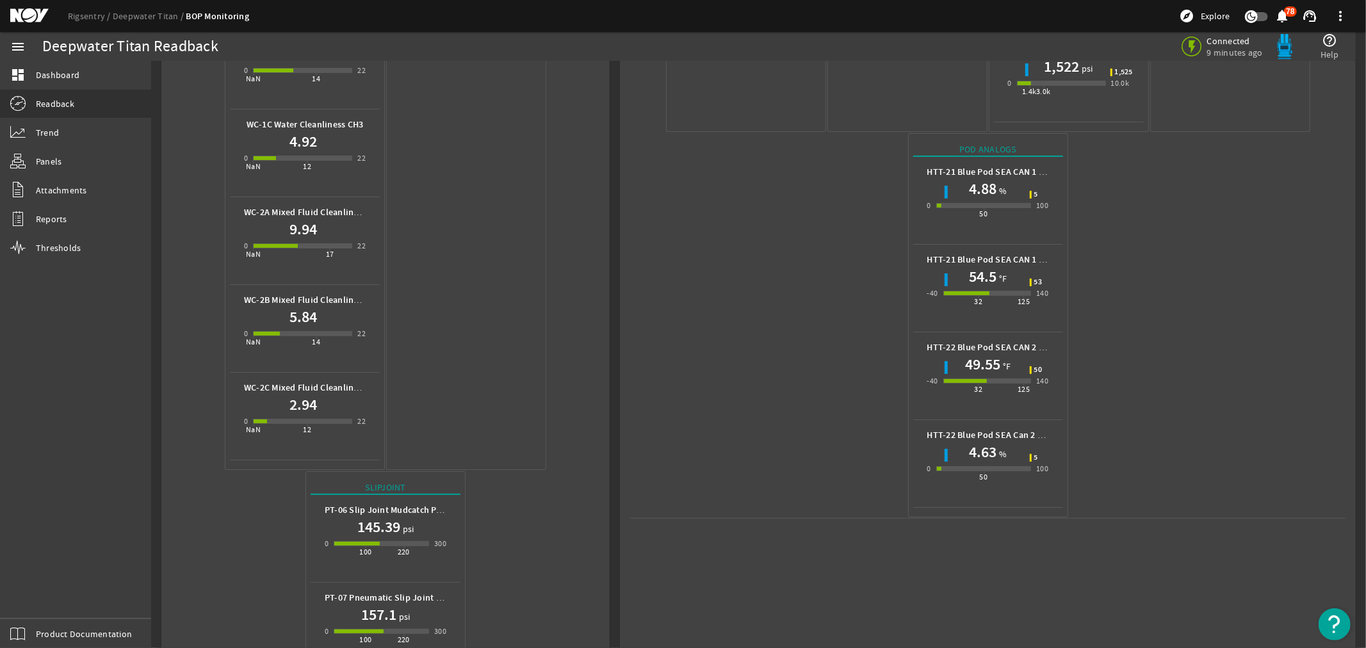 This screenshot has height=648, width=1366. What do you see at coordinates (1038, 370) in the screenshot?
I see `span: 50` at bounding box center [1038, 370].